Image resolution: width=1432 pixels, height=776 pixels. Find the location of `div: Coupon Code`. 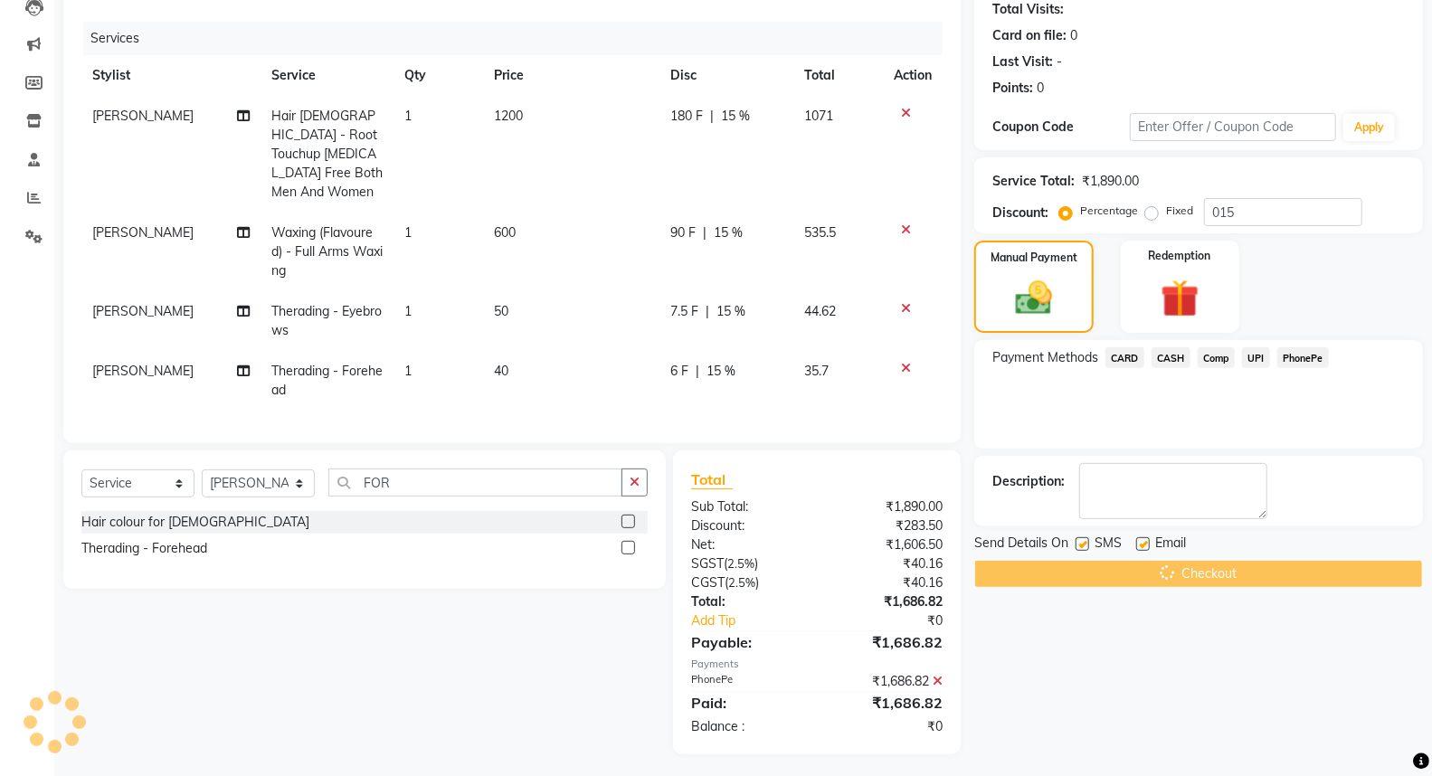

div: Coupon Code is located at coordinates (1061, 127).